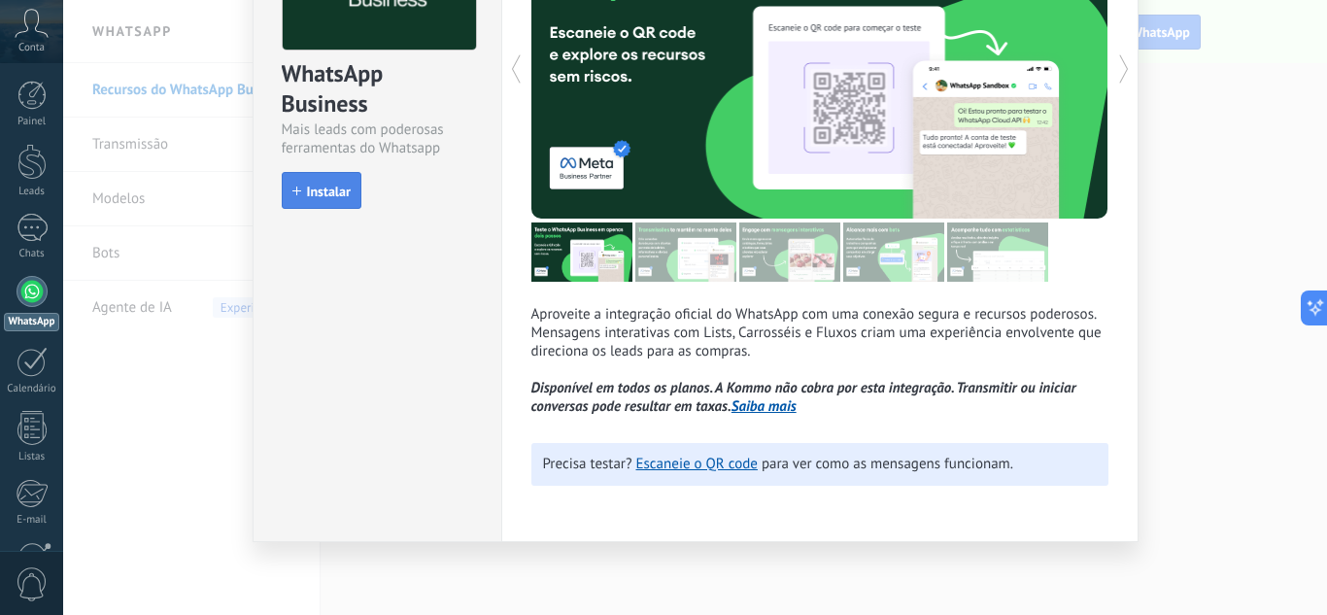 The image size is (1327, 615). Describe the element at coordinates (764, 406) in the screenshot. I see `a: Saiba mais` at that location.